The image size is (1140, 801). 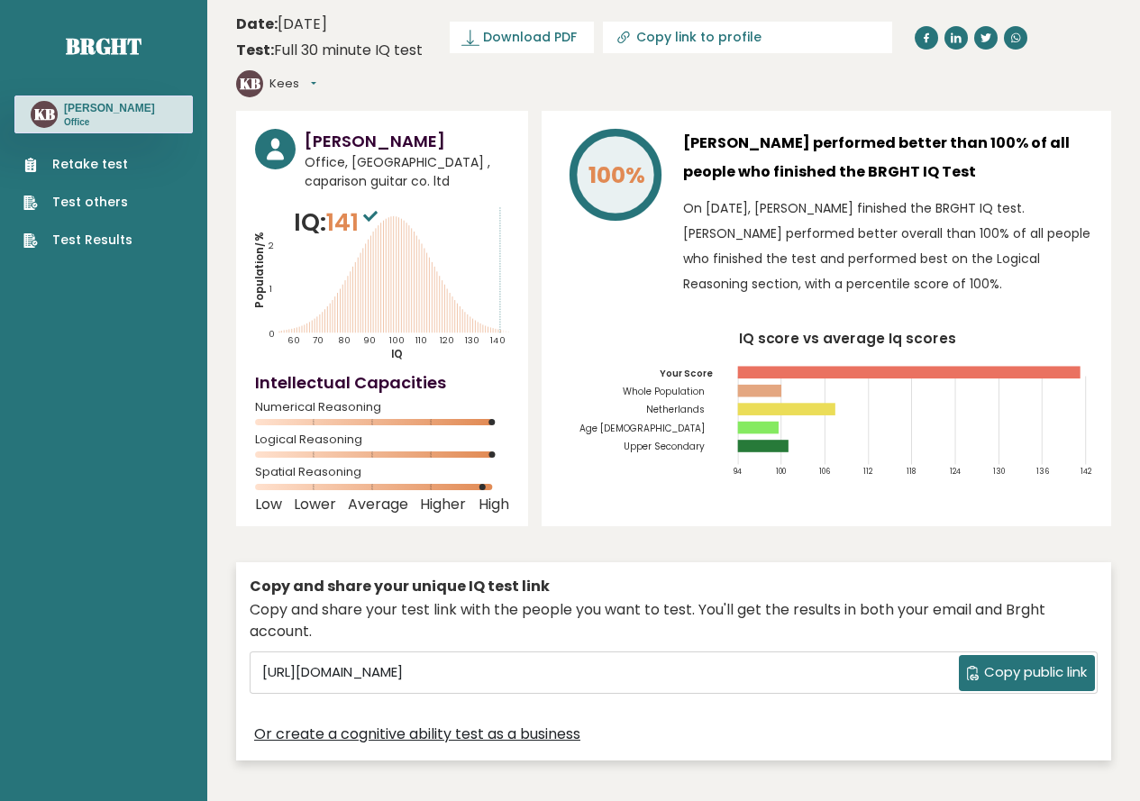 I want to click on span: 141, so click(x=354, y=222).